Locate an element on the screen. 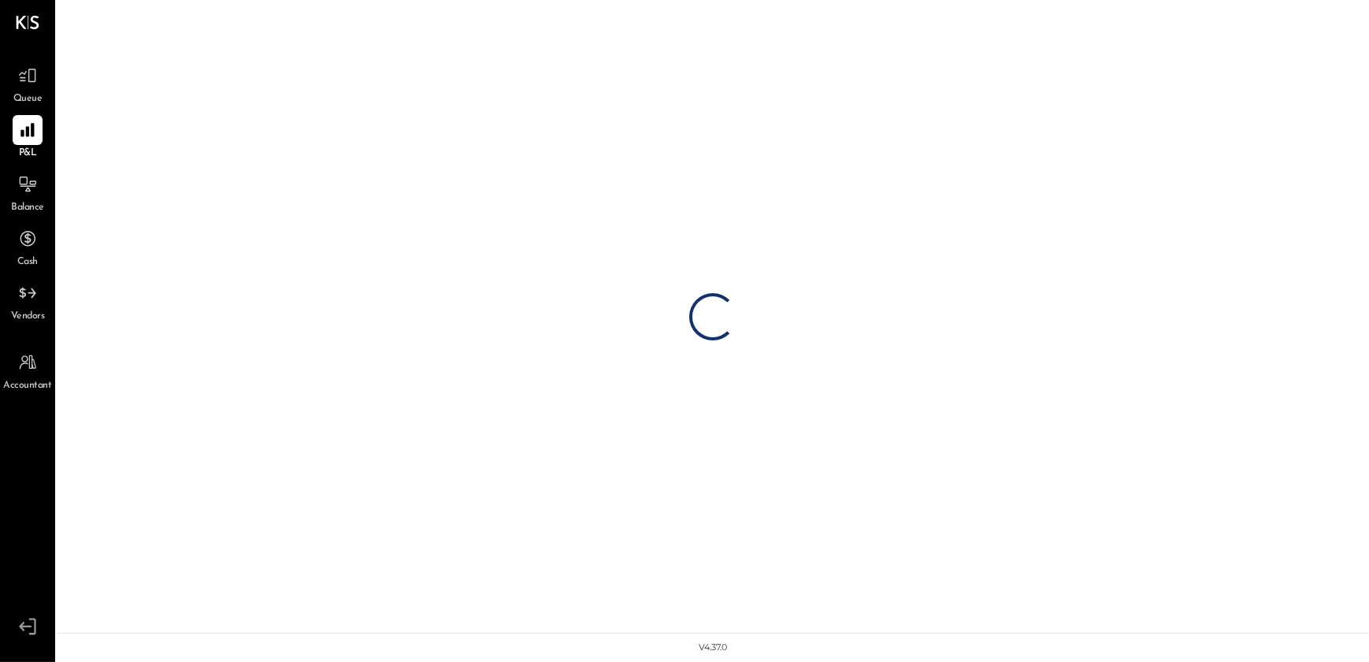  a: Queue is located at coordinates (28, 84).